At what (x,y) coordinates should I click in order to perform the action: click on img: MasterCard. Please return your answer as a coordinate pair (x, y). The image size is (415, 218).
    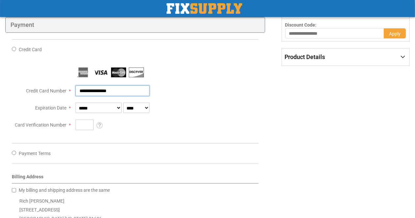
    Looking at the image, I should click on (119, 73).